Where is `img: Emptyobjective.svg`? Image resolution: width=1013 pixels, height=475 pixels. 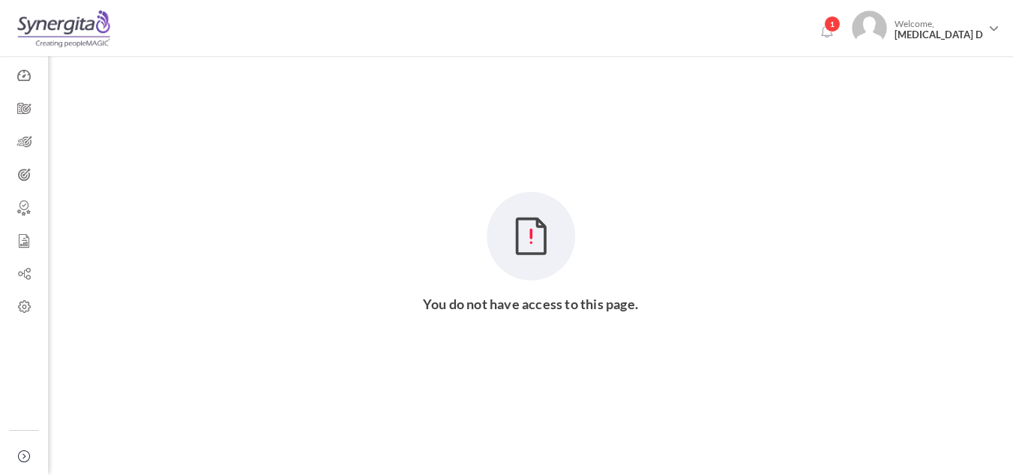
img: Emptyobjective.svg is located at coordinates (531, 236).